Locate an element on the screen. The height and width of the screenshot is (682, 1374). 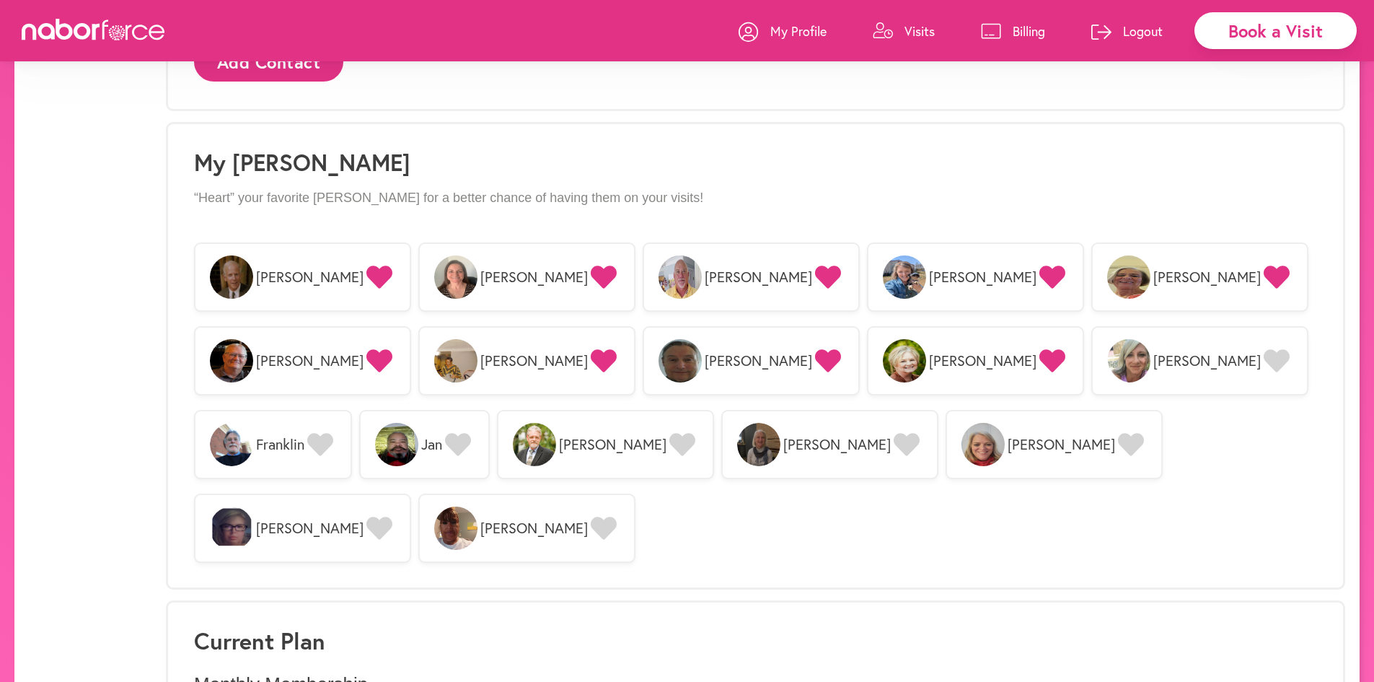
img: AYLkkhyBQLqLBtzhxy7X is located at coordinates (397, 444).